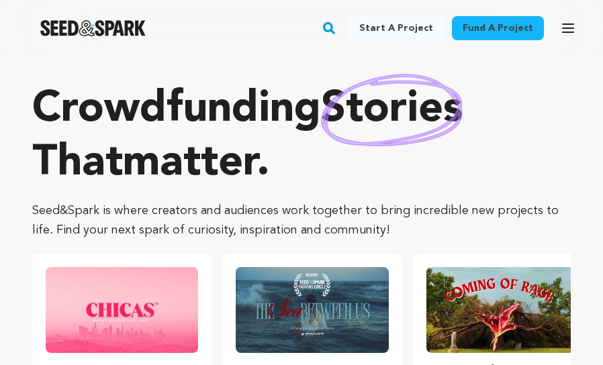 This screenshot has width=603, height=365. Describe the element at coordinates (189, 164) in the screenshot. I see `span: matter` at that location.